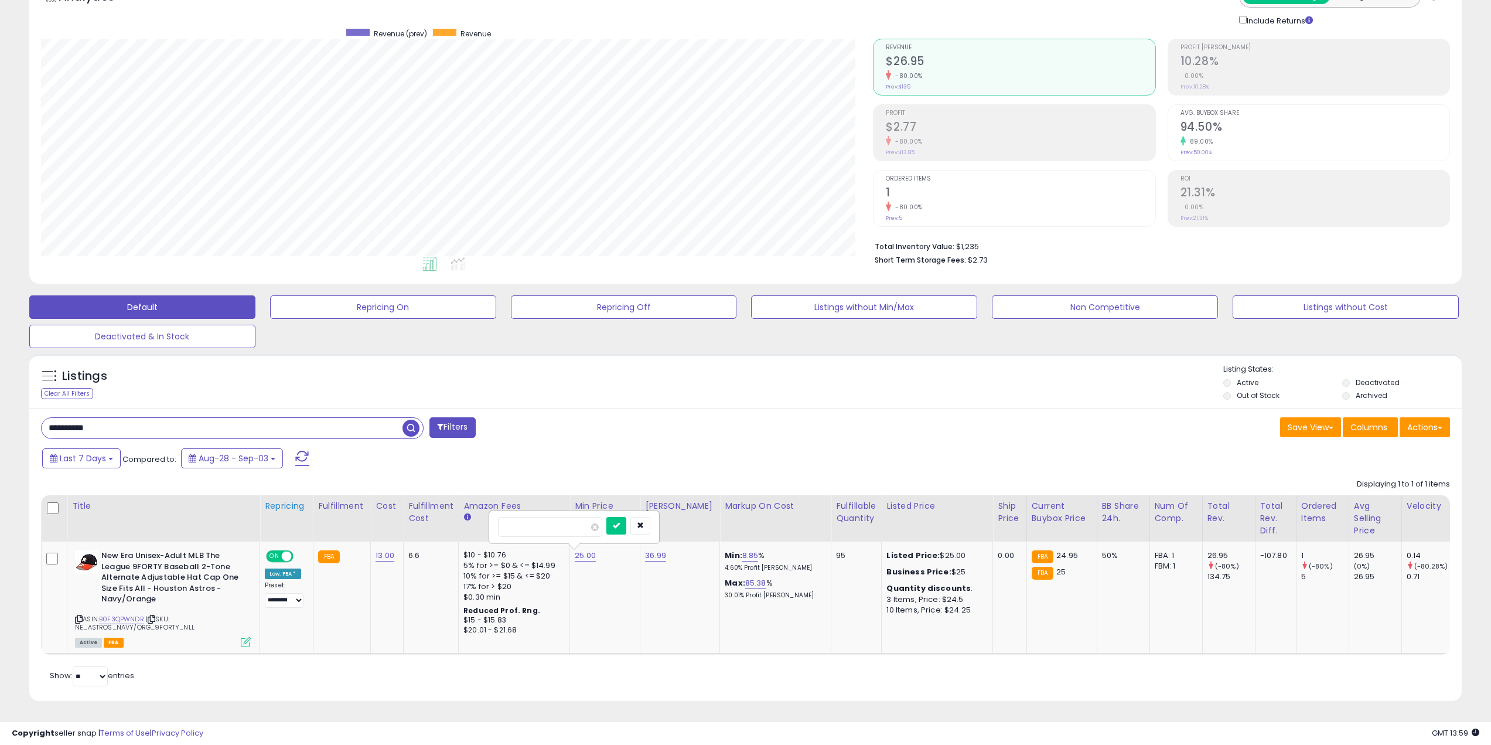 The height and width of the screenshot is (745, 1491). I want to click on div: Markup on Cost, so click(775, 506).